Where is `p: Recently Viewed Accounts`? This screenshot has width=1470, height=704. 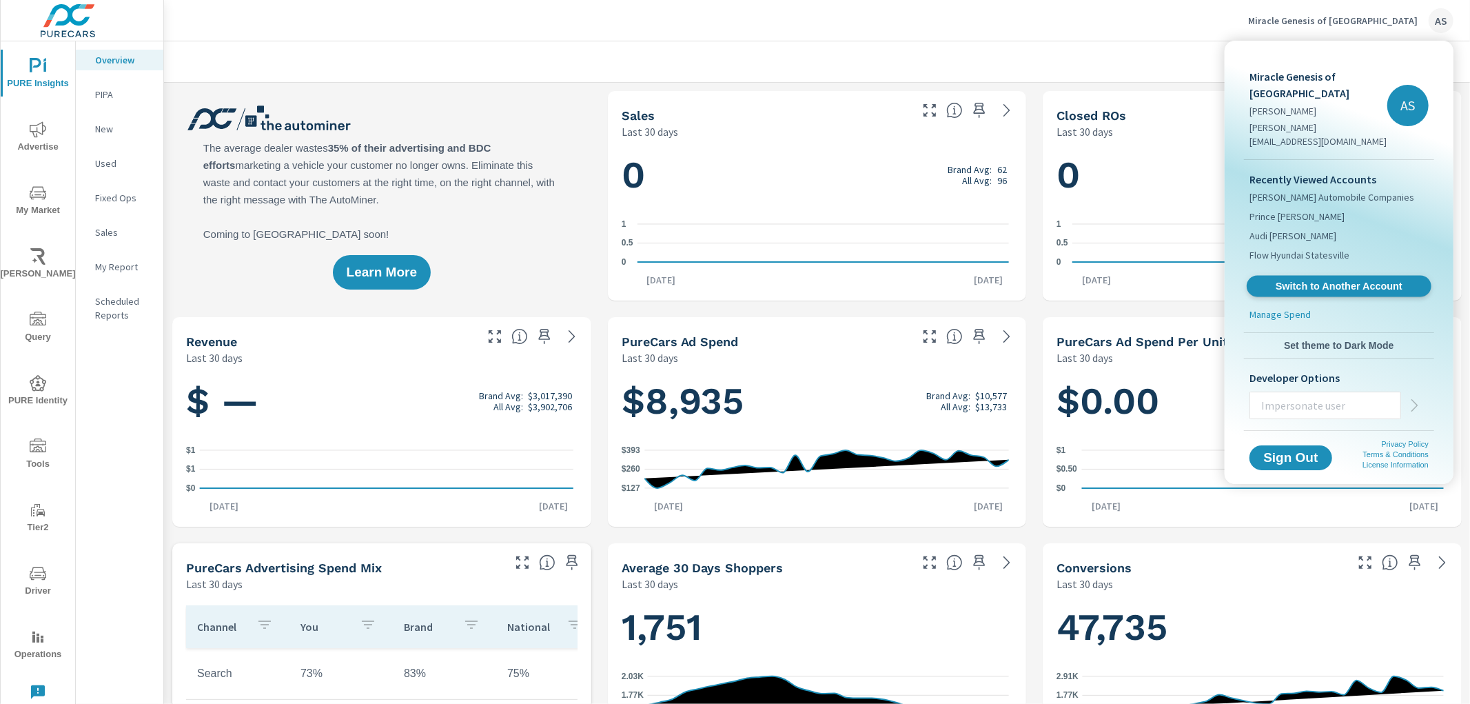 p: Recently Viewed Accounts is located at coordinates (1339, 179).